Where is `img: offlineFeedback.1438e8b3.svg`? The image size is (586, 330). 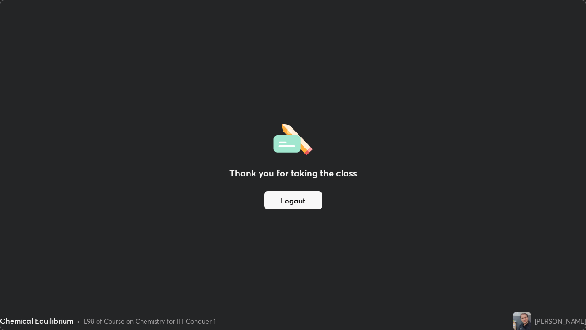 img: offlineFeedback.1438e8b3.svg is located at coordinates (293, 138).